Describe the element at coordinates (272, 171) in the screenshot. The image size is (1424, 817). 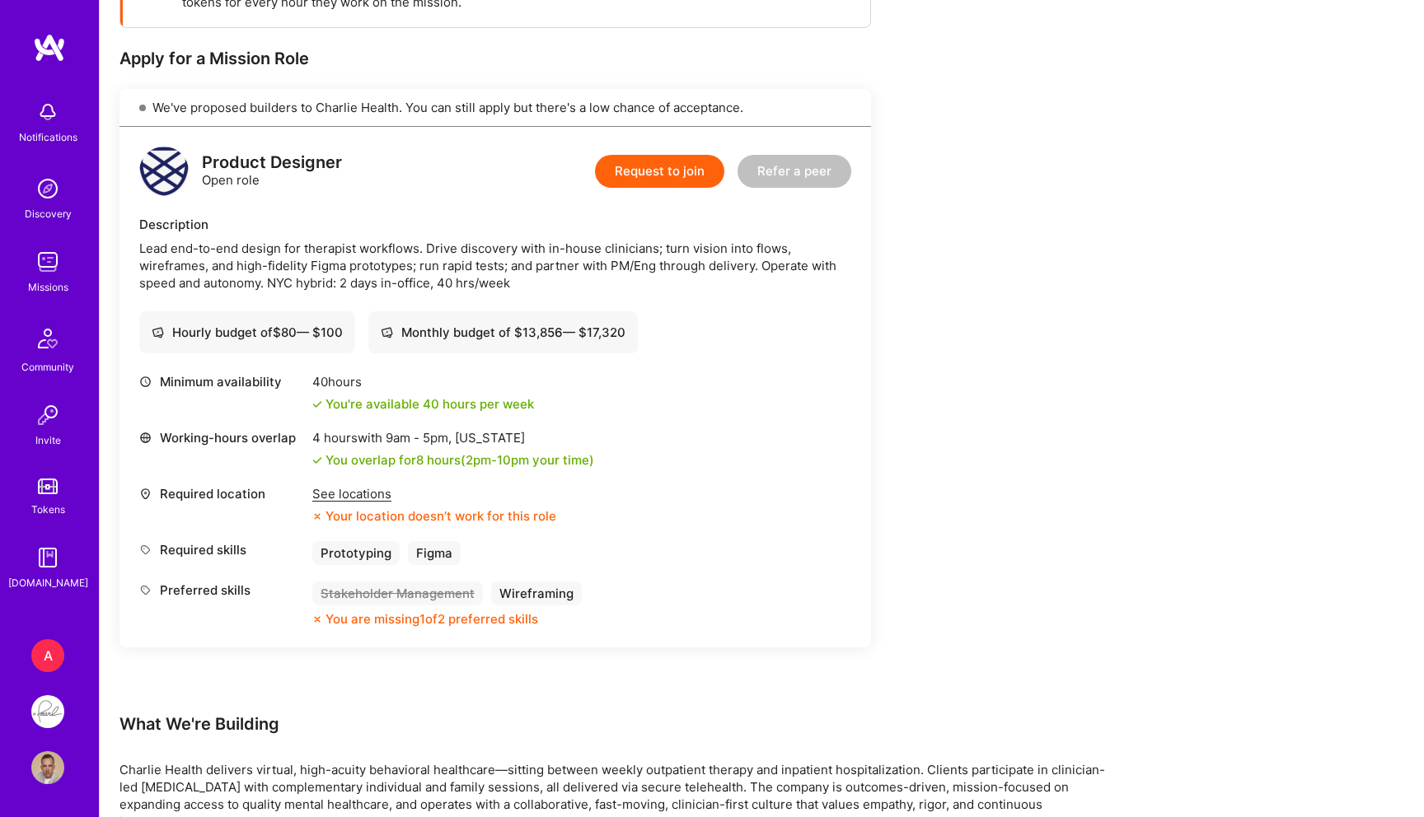
I see `div: Open role` at that location.